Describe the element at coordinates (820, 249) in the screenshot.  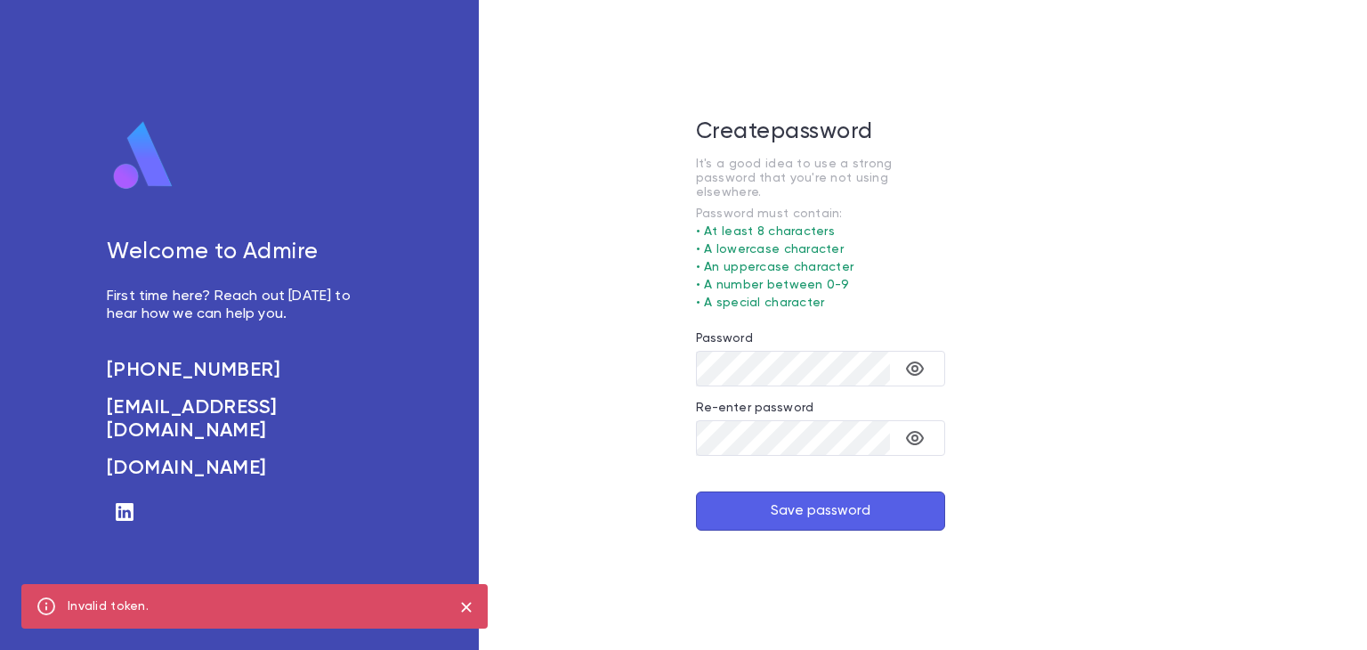
I see `p: • A lowercase character` at that location.